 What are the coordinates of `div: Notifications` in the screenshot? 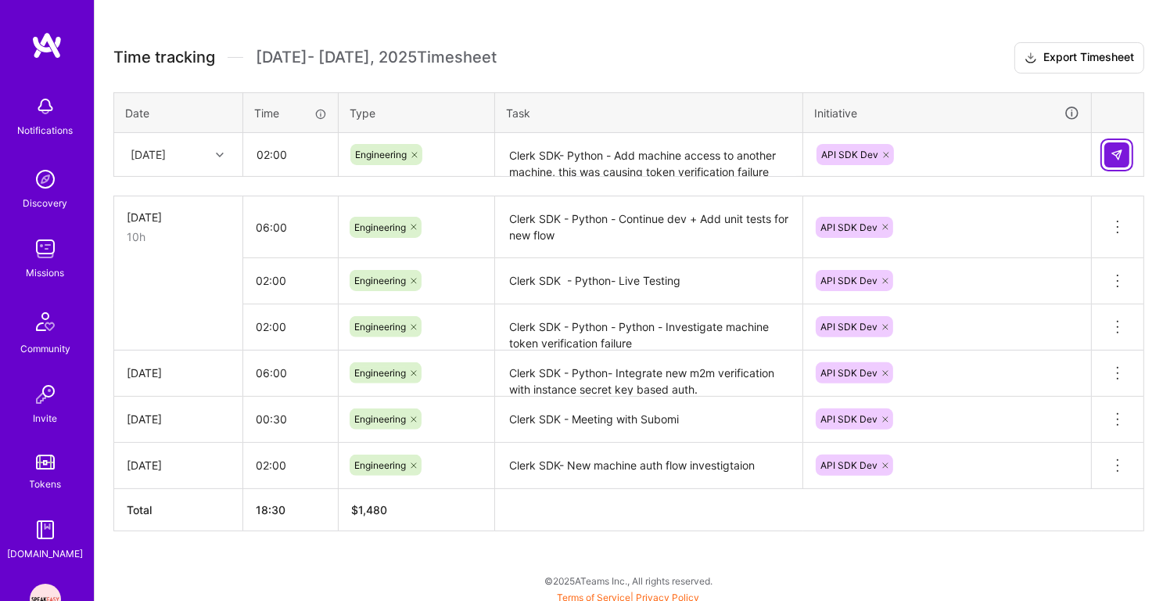 It's located at (45, 130).